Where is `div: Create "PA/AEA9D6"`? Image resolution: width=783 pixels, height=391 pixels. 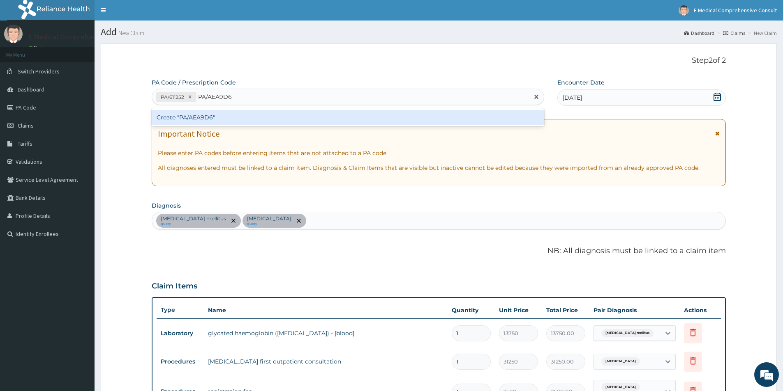
div: Create "PA/AEA9D6" is located at coordinates (348, 117).